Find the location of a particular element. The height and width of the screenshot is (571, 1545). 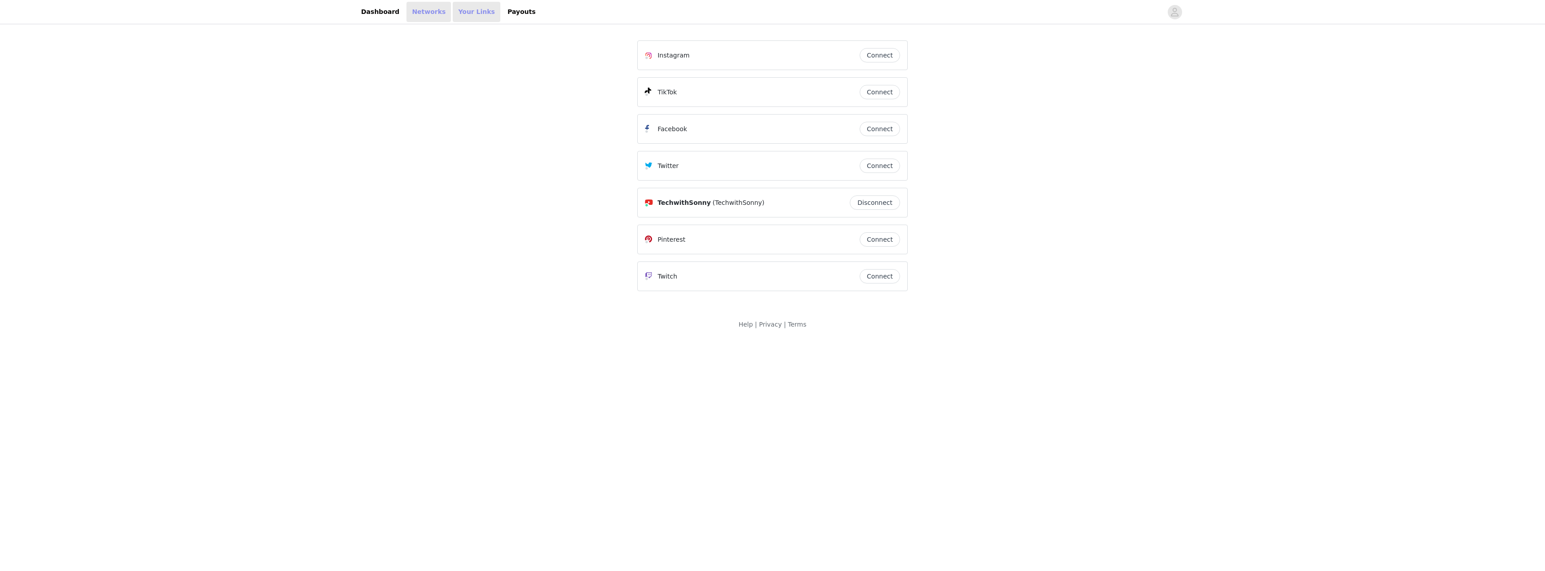

a: Payouts is located at coordinates (521, 12).